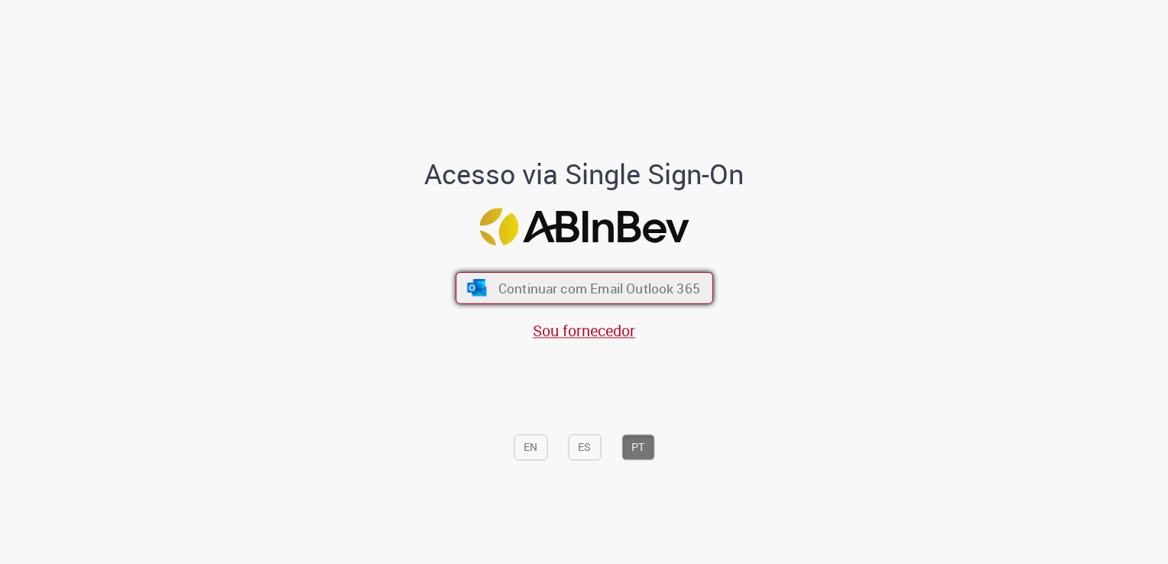 Image resolution: width=1168 pixels, height=564 pixels. I want to click on img: ícone Azure/Microsoft 360, so click(476, 288).